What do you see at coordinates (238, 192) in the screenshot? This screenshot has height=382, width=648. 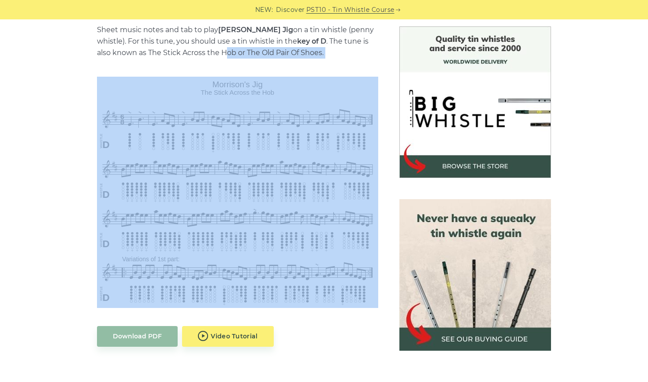 I see `img: Morrison's Jig Tin Whistle Tabs & Sheet Music` at bounding box center [238, 192].